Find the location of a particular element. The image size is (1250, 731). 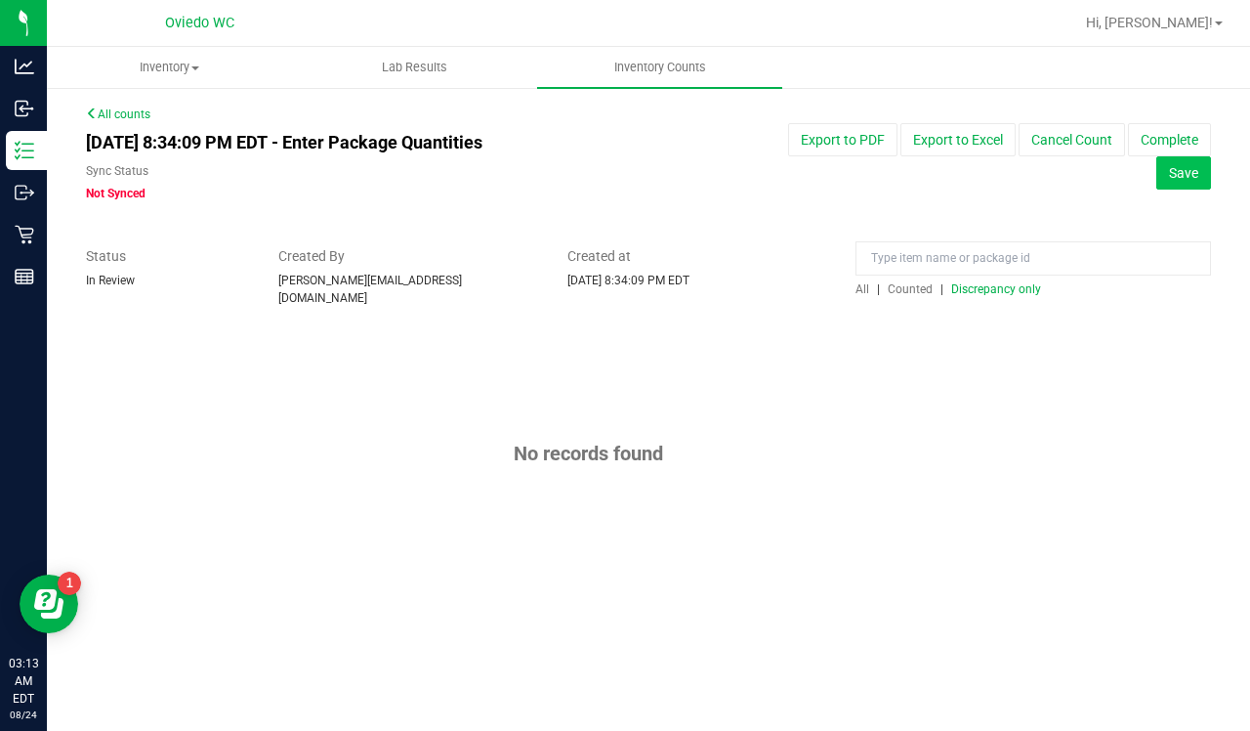

inline-svg: Outbound is located at coordinates (24, 192).